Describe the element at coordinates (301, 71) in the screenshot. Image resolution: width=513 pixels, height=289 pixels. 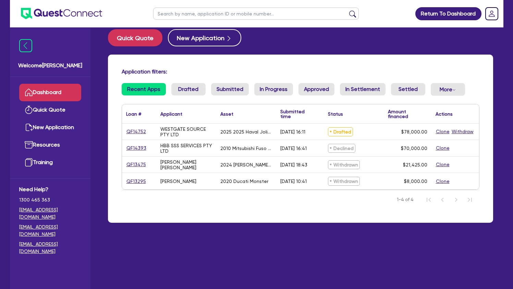
I see `h4: Application filters:` at that location.